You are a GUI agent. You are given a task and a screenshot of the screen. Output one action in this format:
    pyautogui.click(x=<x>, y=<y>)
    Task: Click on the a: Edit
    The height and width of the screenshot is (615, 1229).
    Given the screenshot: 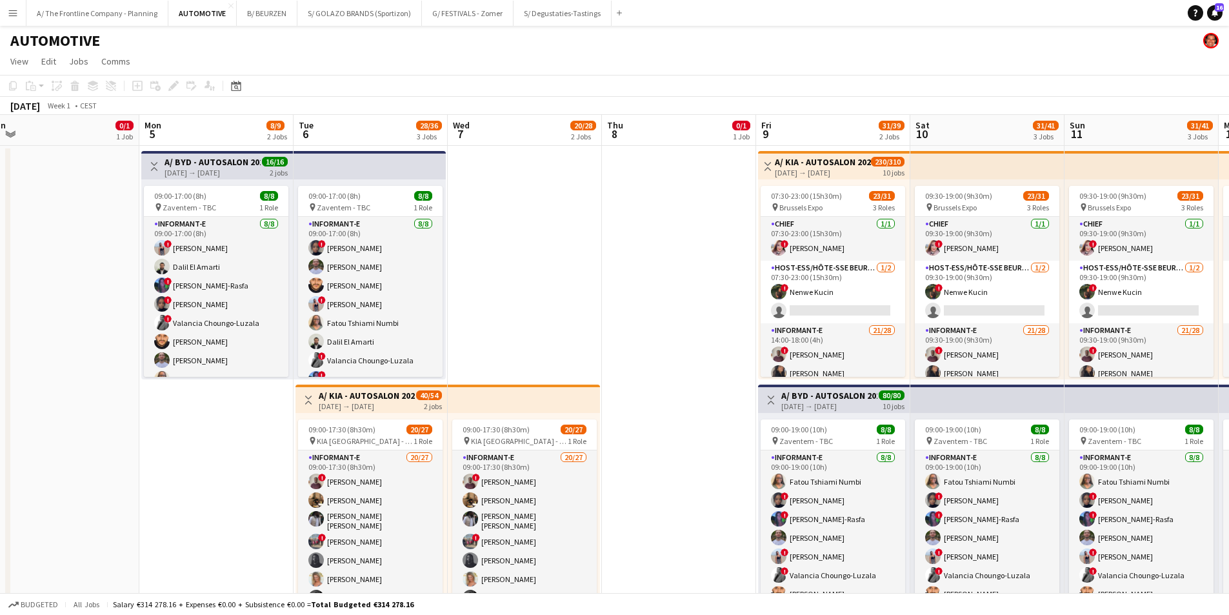 What is the action you would take?
    pyautogui.click(x=48, y=61)
    